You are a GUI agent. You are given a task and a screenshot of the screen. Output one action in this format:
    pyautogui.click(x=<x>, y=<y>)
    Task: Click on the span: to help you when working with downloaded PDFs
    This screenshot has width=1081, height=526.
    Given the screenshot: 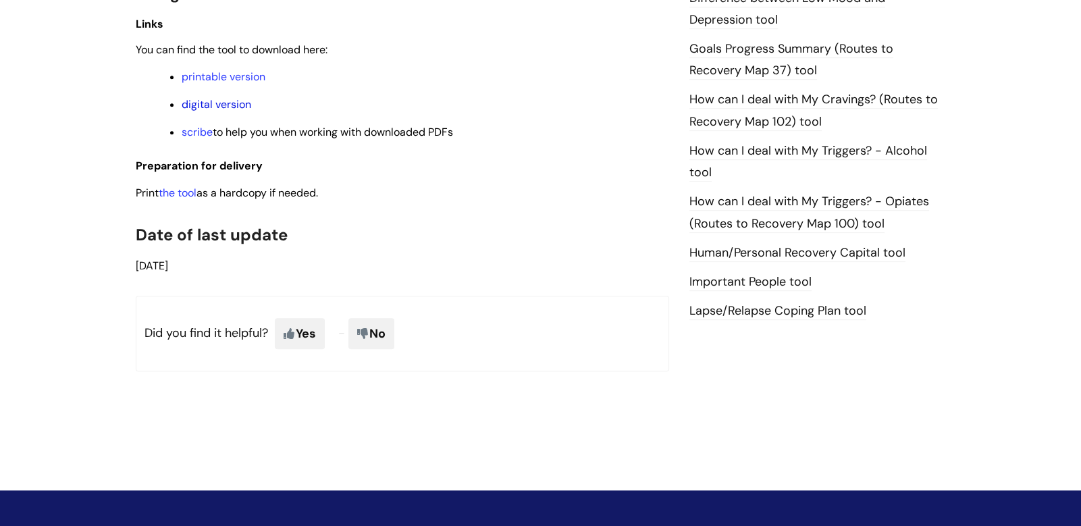 What is the action you would take?
    pyautogui.click(x=317, y=132)
    